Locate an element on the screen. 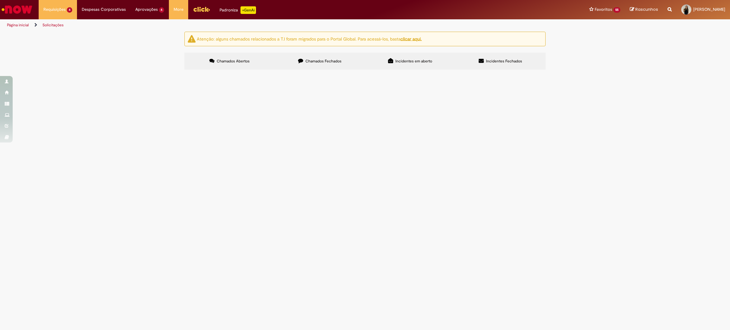  span: Despesas Corporativas is located at coordinates (104, 10).